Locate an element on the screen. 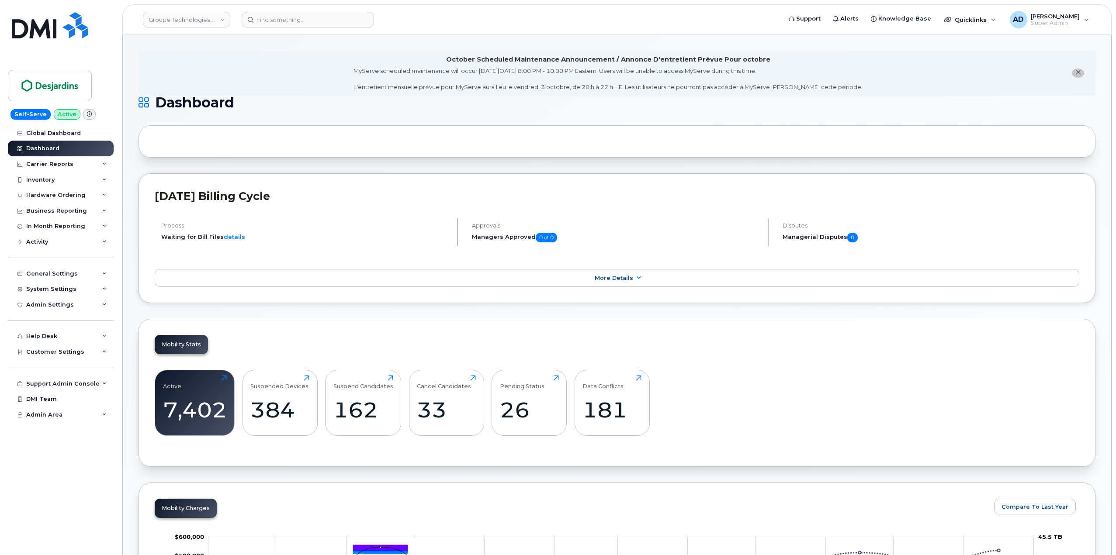 Image resolution: width=1116 pixels, height=555 pixels. tspan: 45.5 TB is located at coordinates (1050, 537).